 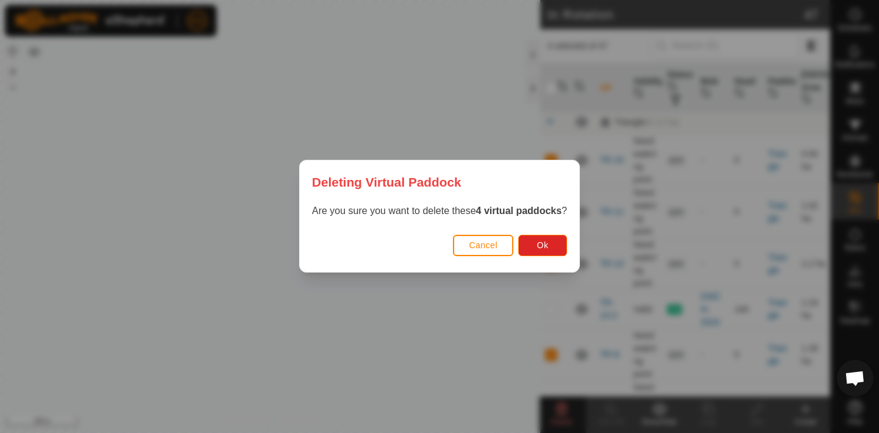 What do you see at coordinates (519, 211) in the screenshot?
I see `strong: 4 virtual paddocks` at bounding box center [519, 211].